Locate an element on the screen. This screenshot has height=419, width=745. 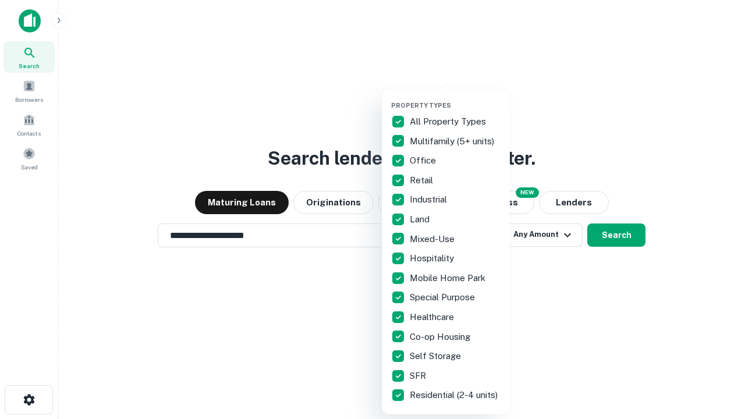
p: Healthcare is located at coordinates (433, 317).